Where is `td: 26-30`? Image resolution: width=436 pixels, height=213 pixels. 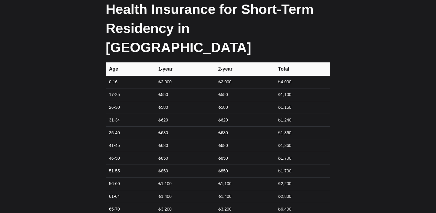 td: 26-30 is located at coordinates (130, 107).